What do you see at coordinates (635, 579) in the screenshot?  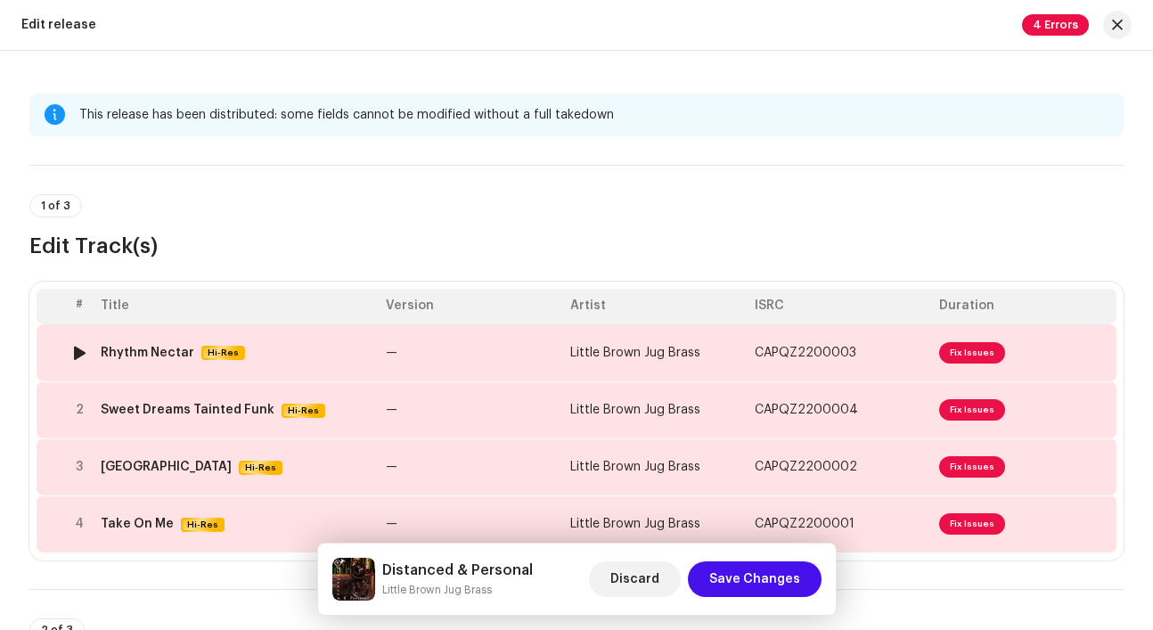 I see `span: Discard` at bounding box center [635, 579].